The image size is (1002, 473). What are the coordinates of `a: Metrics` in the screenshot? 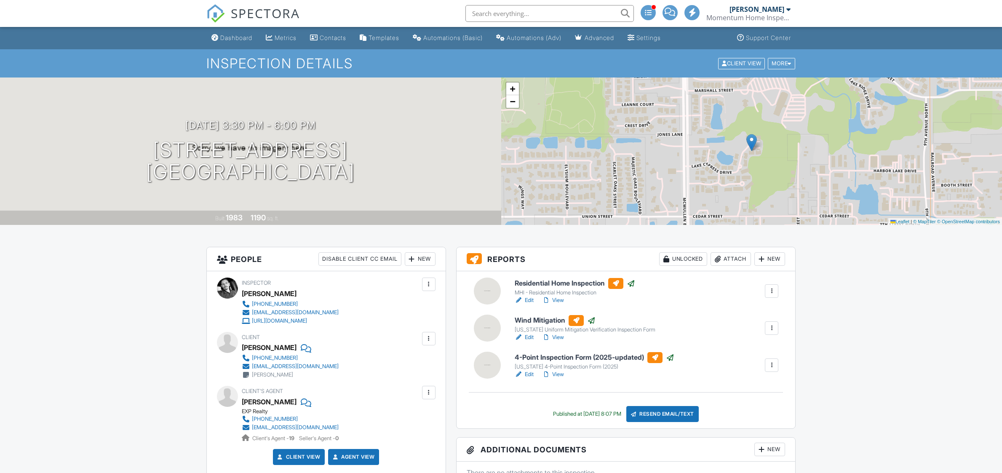 It's located at (281, 38).